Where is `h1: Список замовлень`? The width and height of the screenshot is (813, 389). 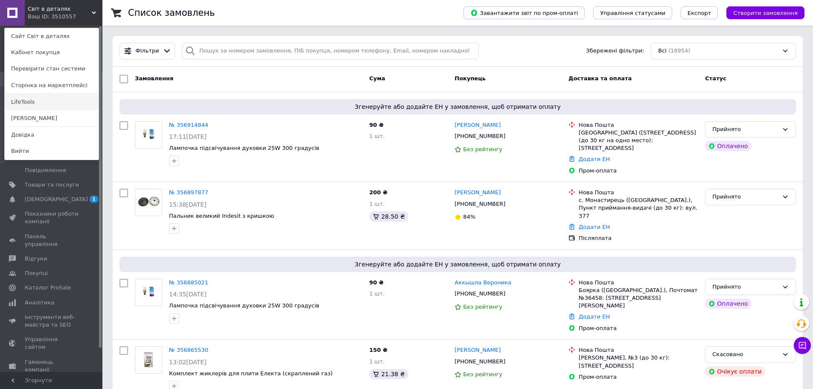
h1: Список замовлень is located at coordinates (171, 13).